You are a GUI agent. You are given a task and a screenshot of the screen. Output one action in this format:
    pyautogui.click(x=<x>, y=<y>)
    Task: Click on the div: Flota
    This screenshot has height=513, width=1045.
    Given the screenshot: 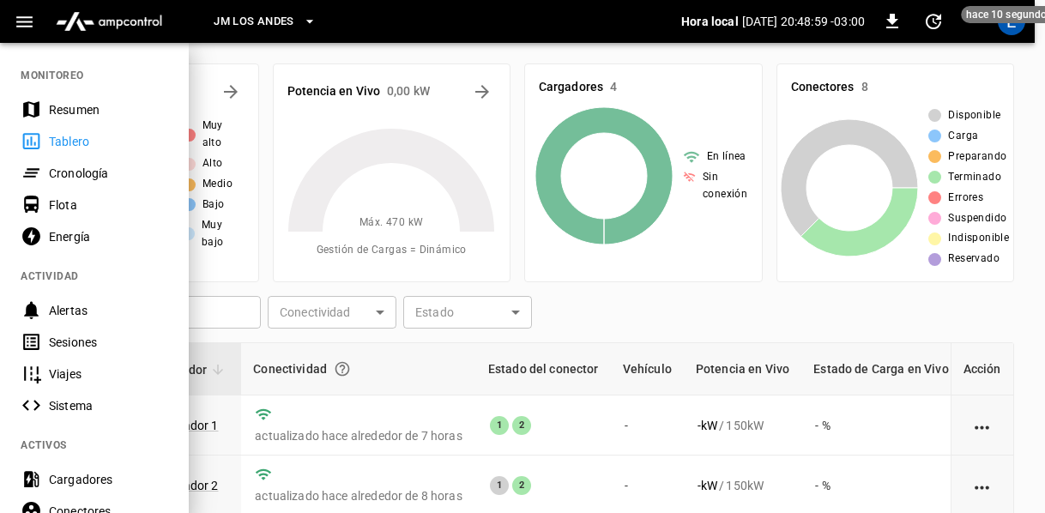 What is the action you would take?
    pyautogui.click(x=108, y=205)
    